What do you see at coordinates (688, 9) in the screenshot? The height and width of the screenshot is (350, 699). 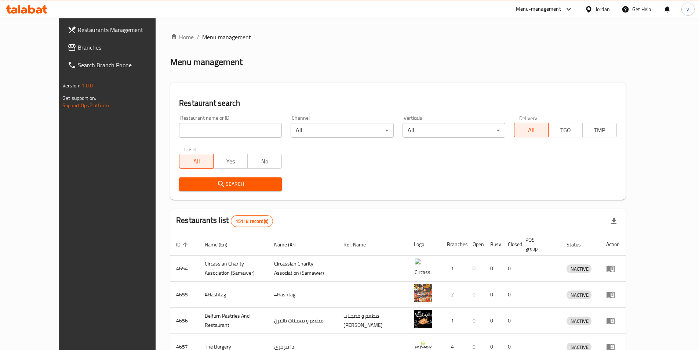 I see `span: y` at bounding box center [688, 9].